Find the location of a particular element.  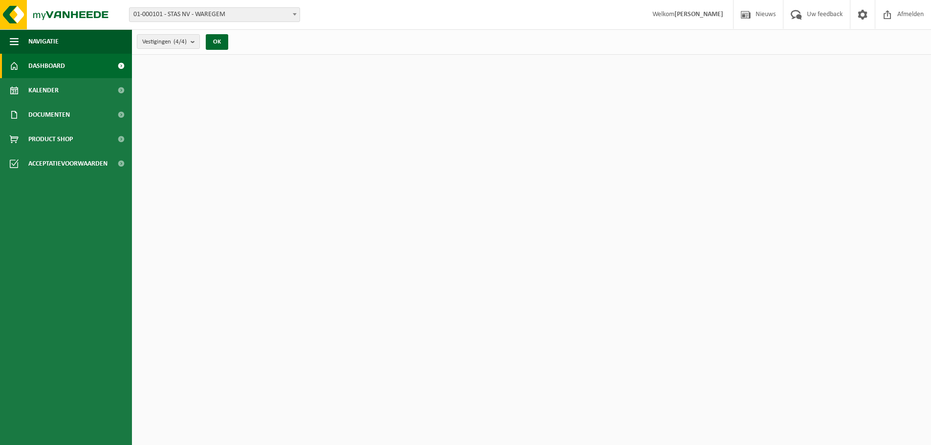

span: Dashboard is located at coordinates (46, 66).